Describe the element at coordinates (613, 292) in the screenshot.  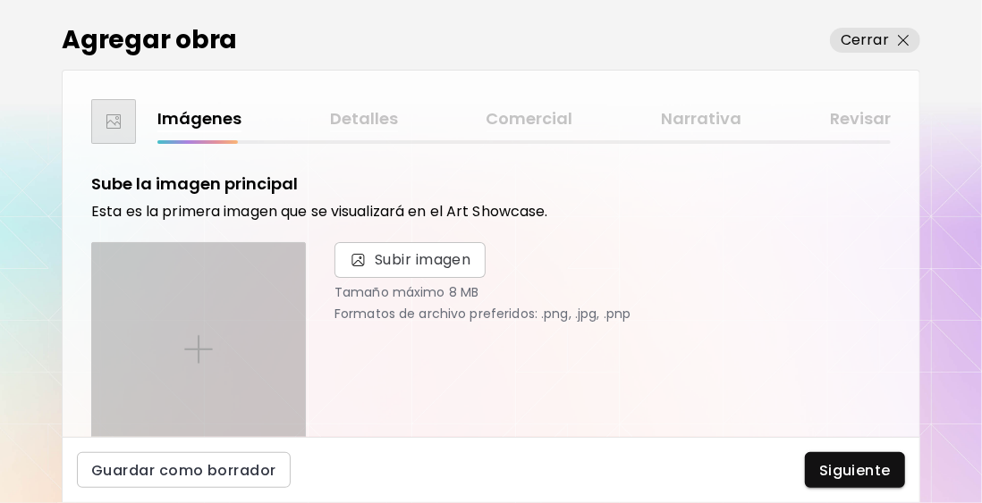
I see `p: Tamaño máximo 8 MB` at that location.